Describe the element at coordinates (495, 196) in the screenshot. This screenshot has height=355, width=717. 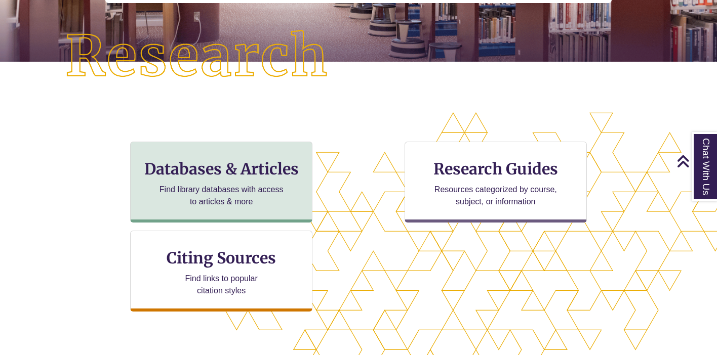
I see `p: Resources categorized by course, subject, or information` at that location.